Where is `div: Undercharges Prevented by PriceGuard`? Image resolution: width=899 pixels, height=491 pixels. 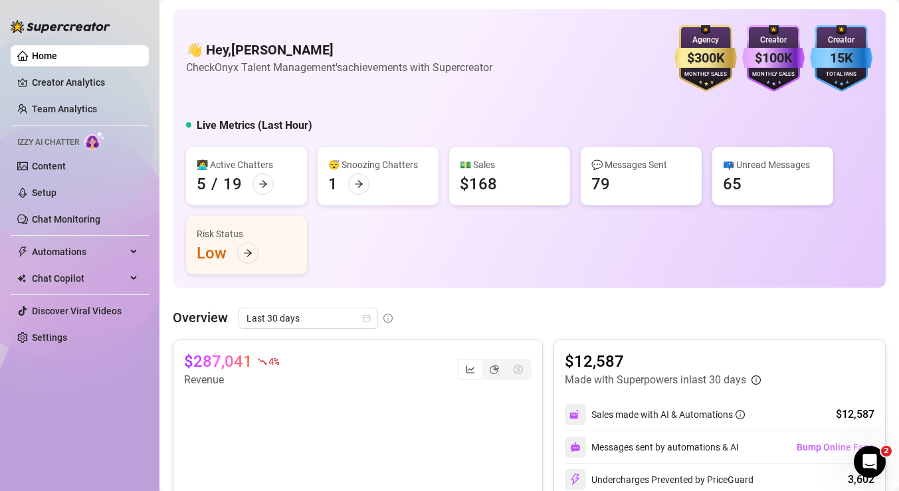 div: Undercharges Prevented by PriceGuard is located at coordinates (659, 480).